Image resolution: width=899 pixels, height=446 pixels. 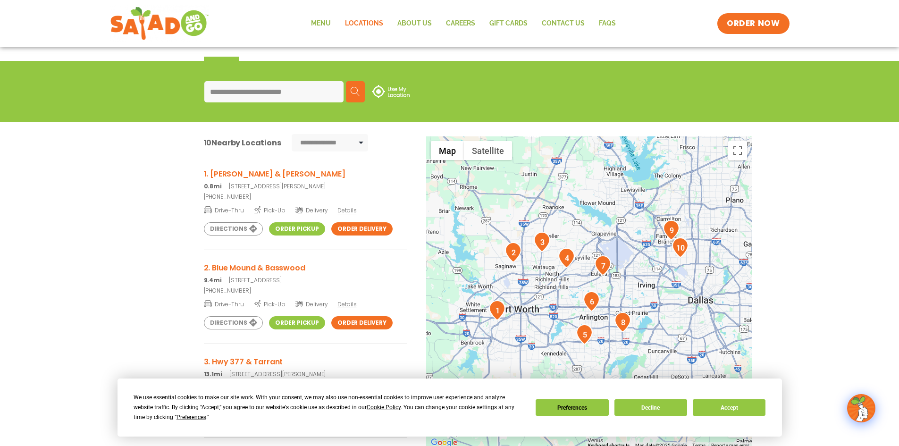 What do you see at coordinates (603, 265) in the screenshot?
I see `div: 7` at bounding box center [603, 265].